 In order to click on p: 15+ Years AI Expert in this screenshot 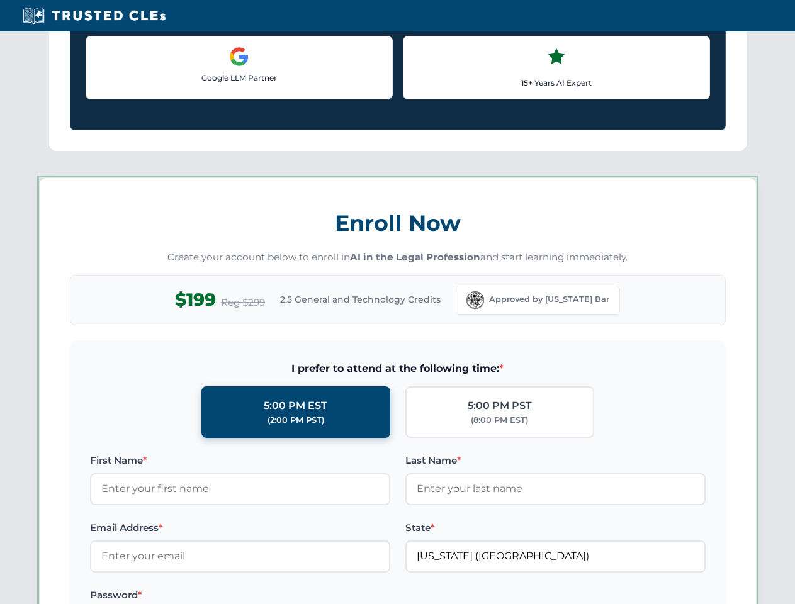, I will do `click(556, 82)`.